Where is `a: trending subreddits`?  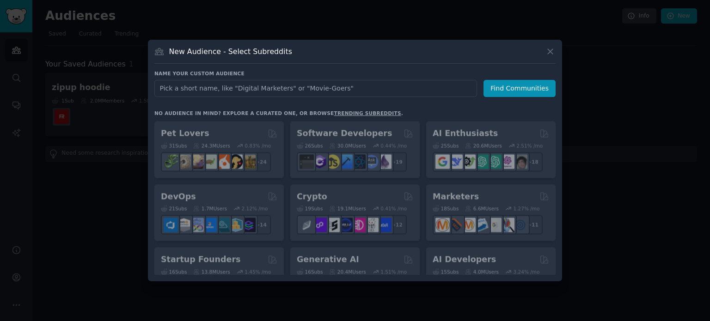 a: trending subreddits is located at coordinates (367, 113).